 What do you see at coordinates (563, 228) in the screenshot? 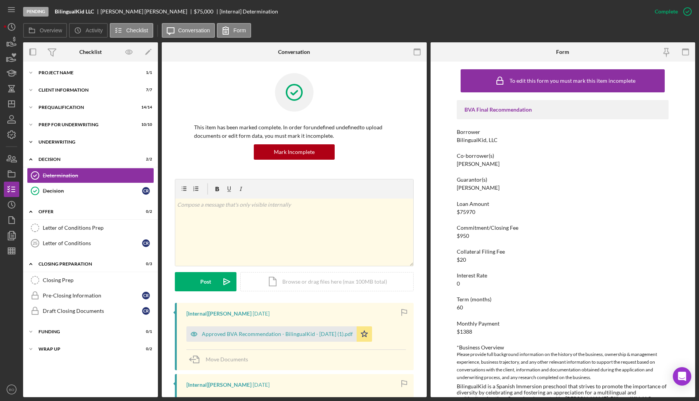
I see `div: Commitment/Closing Fee` at bounding box center [563, 228].